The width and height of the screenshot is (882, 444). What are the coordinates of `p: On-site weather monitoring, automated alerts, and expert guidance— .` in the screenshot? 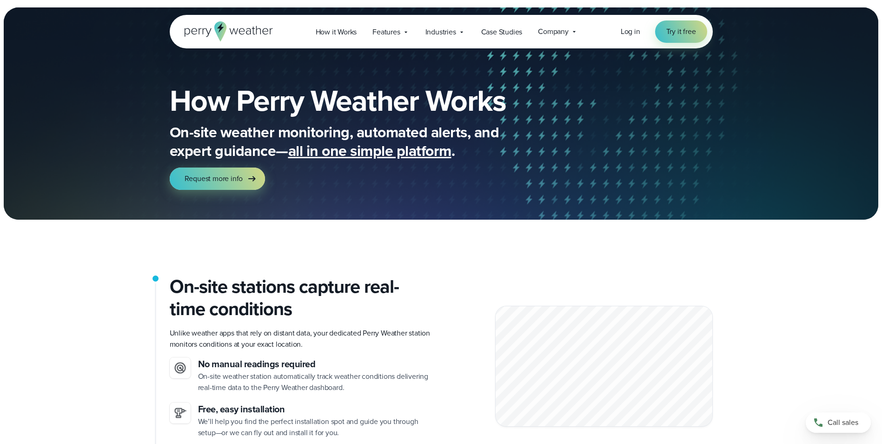 It's located at (356, 141).